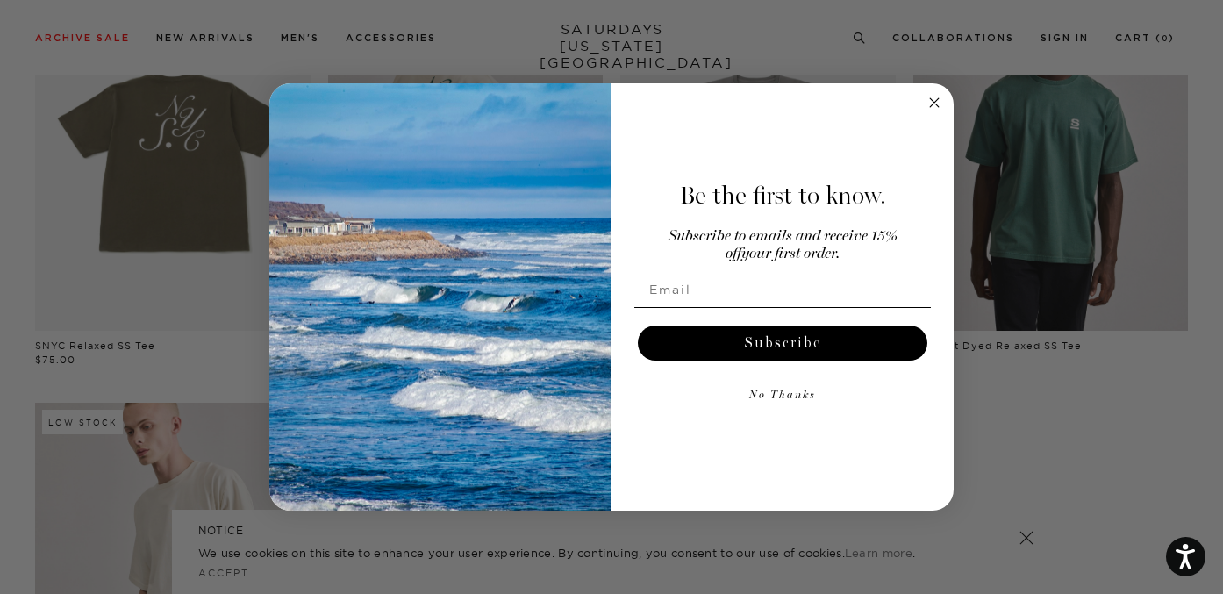  What do you see at coordinates (440, 297) in the screenshot?
I see `img: 125c788d-000d-4f3e-b05a-1b92b2a23ec9.jpeg` at bounding box center [440, 297].